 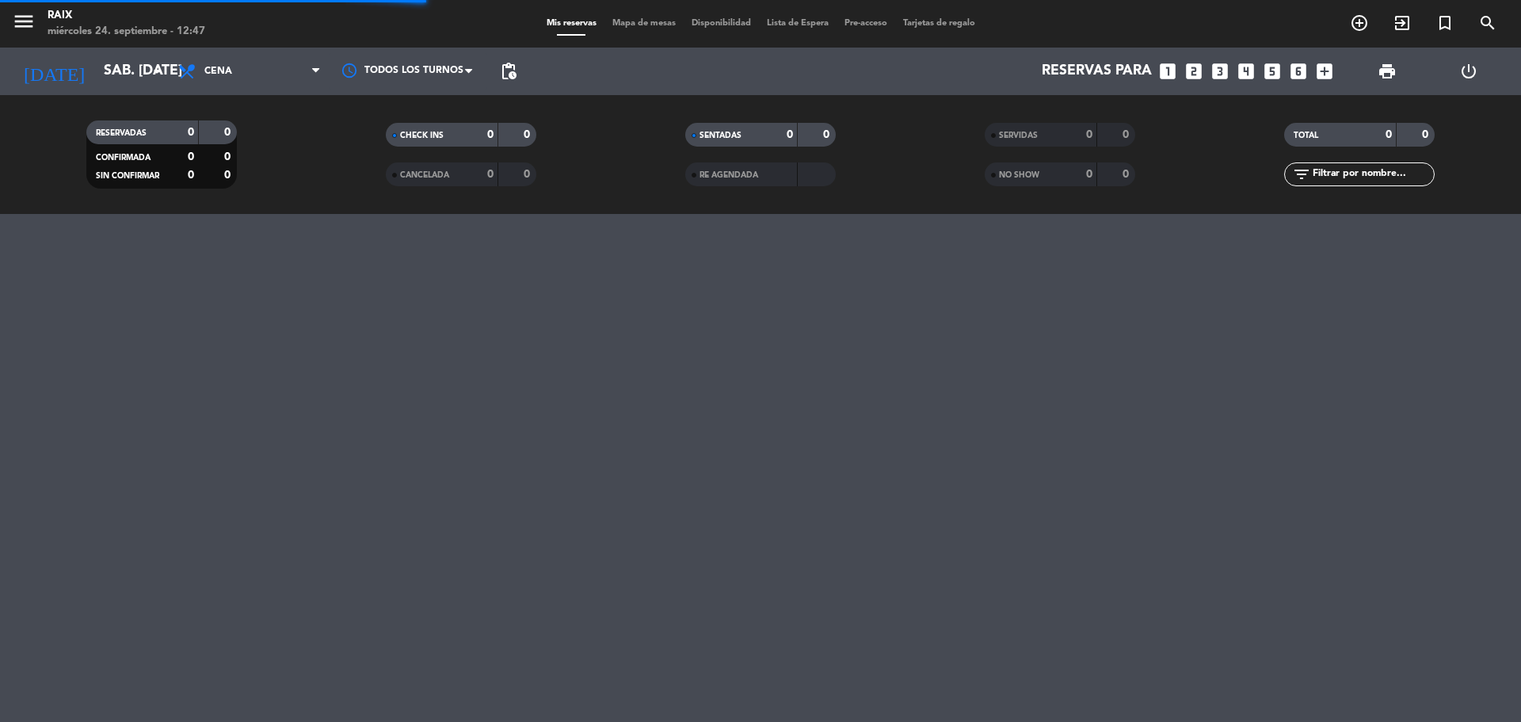 I want to click on button: menu, so click(x=24, y=24).